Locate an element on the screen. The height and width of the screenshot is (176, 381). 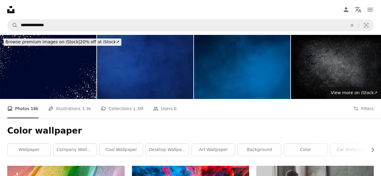
a: company wallpaper is located at coordinates (75, 150).